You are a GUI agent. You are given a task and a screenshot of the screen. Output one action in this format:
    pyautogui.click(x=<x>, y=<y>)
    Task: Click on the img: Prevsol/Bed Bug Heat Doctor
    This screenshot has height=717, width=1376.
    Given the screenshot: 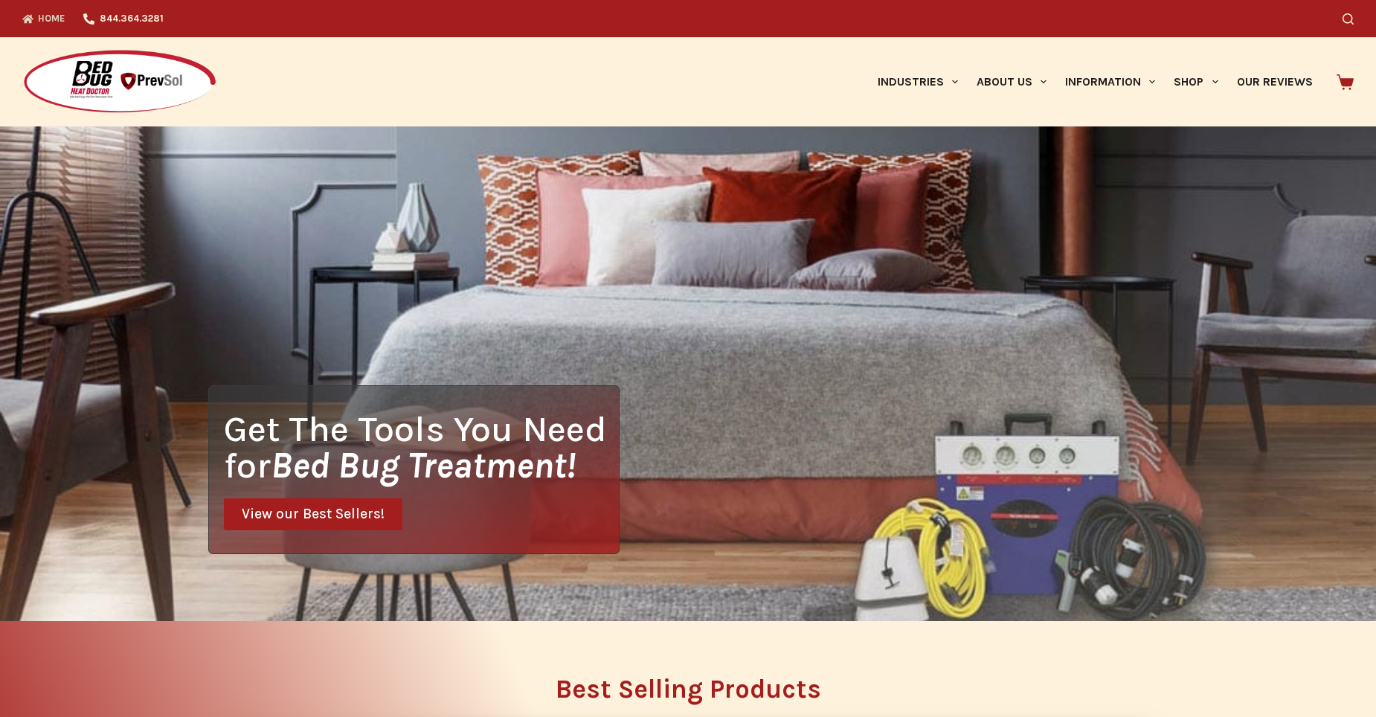 What is the action you would take?
    pyautogui.click(x=120, y=82)
    